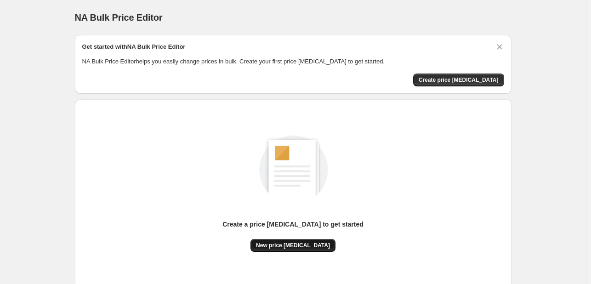 The height and width of the screenshot is (284, 591). Describe the element at coordinates (119, 17) in the screenshot. I see `span: NA Bulk Price Editor` at that location.